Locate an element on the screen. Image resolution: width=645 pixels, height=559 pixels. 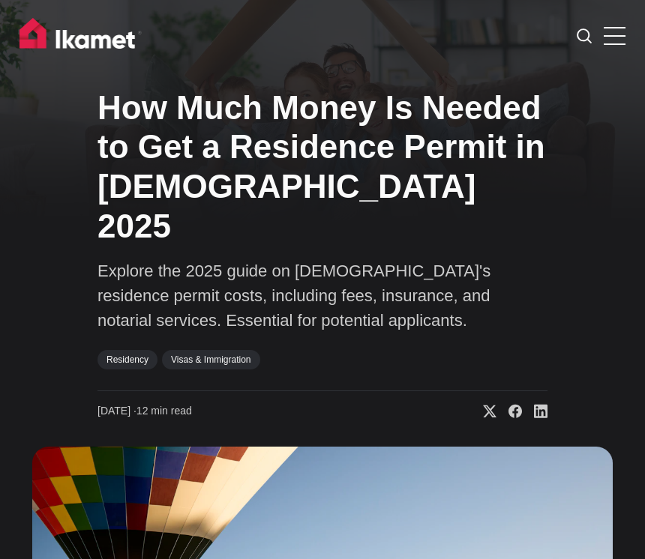
a: Share on Linkedin is located at coordinates (534, 412).